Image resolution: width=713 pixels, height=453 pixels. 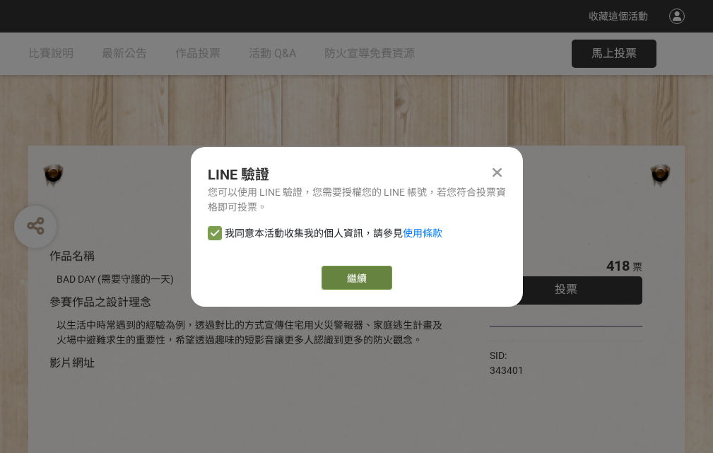 What do you see at coordinates (566, 289) in the screenshot?
I see `span: 投票` at bounding box center [566, 289].